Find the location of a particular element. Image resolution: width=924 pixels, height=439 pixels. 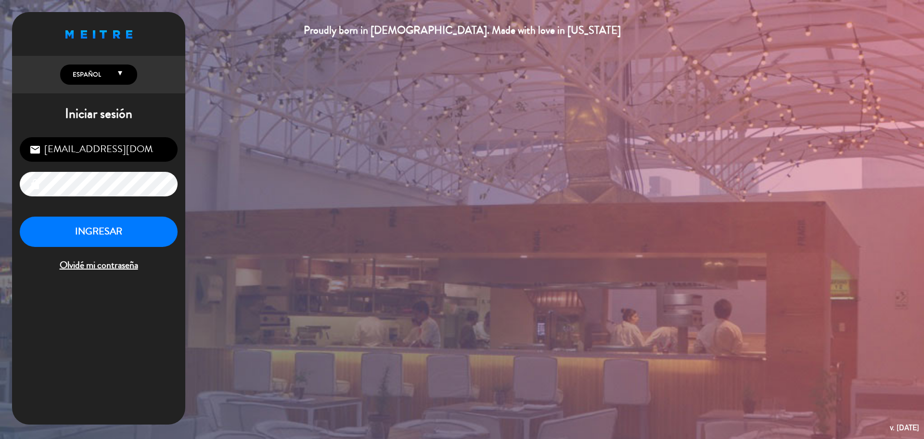

span: Español is located at coordinates (86, 75).